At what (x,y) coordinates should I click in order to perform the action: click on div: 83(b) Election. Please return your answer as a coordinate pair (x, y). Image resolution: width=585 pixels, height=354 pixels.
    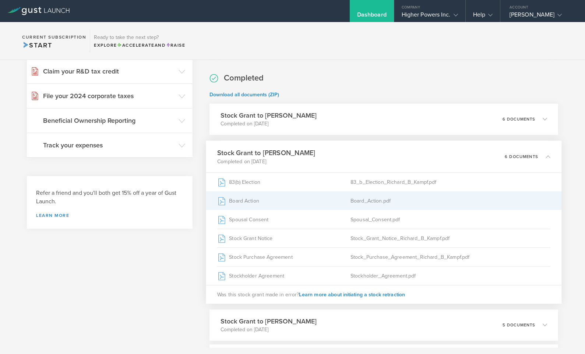
    Looking at the image, I should click on (284, 182).